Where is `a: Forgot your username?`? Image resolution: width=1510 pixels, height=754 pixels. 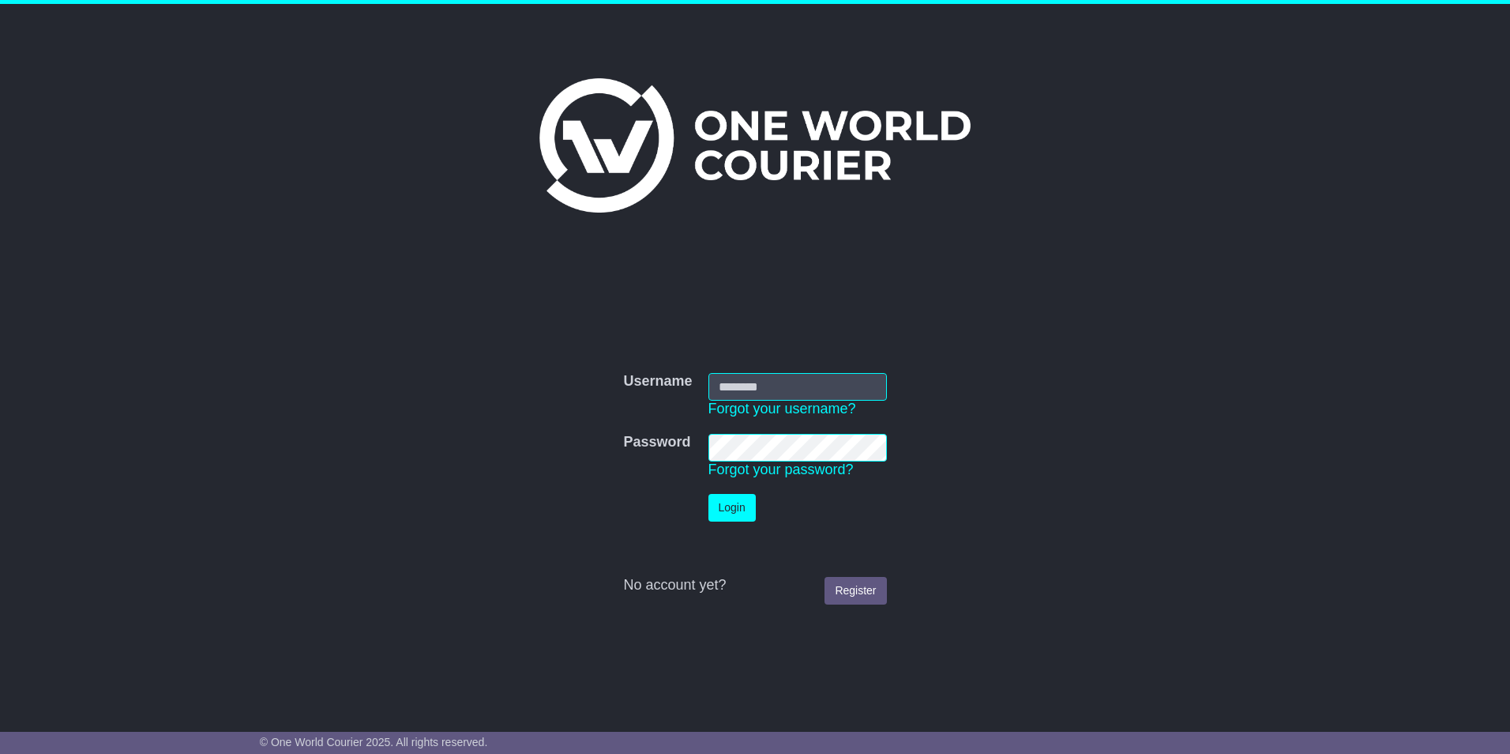 a: Forgot your username? is located at coordinates (782, 408).